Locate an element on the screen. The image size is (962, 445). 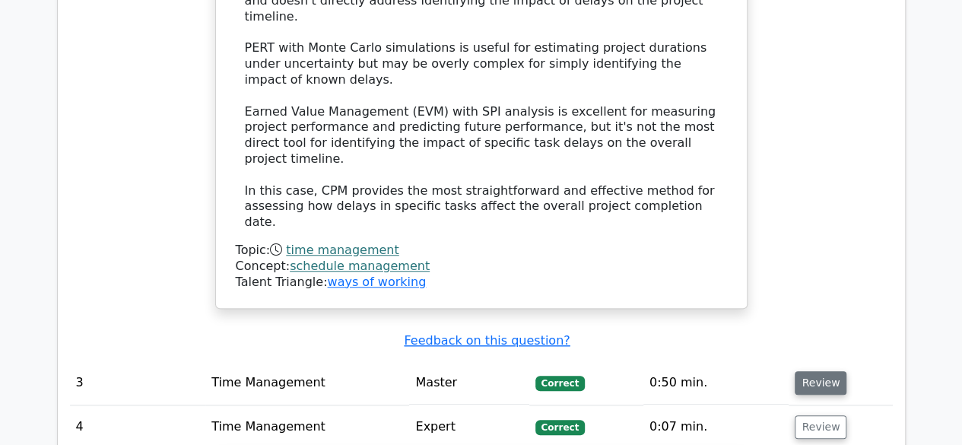
div: Talent Triangle: is located at coordinates (481, 266).